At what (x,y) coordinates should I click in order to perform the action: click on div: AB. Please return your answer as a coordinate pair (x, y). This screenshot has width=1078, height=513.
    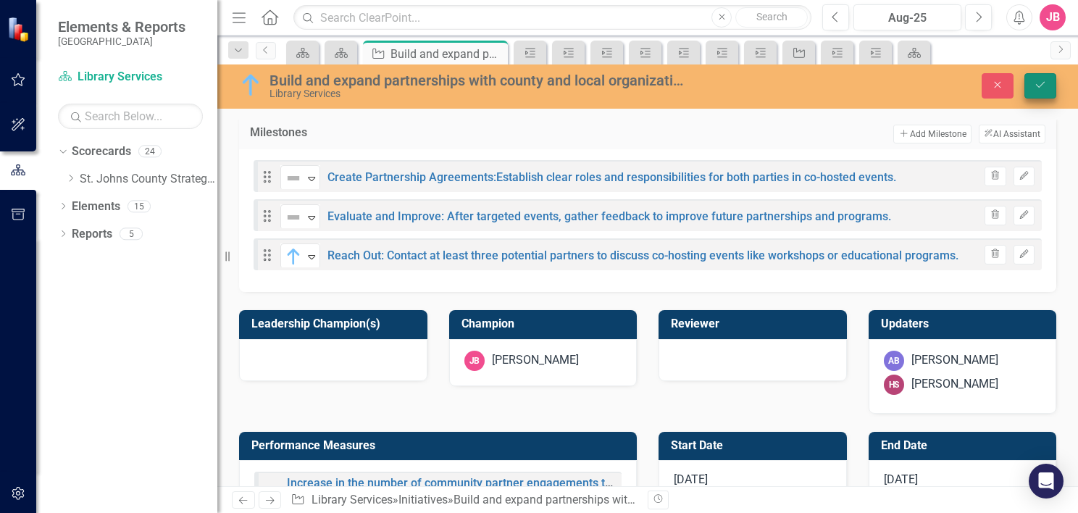
    Looking at the image, I should click on (894, 361).